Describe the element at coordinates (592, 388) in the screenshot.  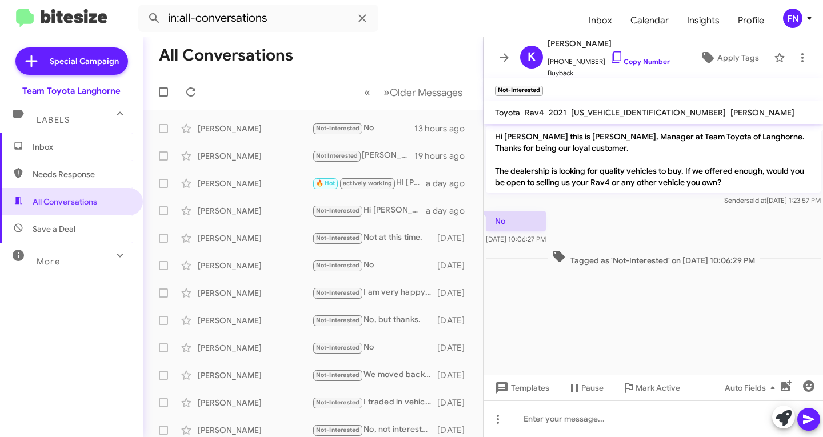
I see `span: Pause` at that location.